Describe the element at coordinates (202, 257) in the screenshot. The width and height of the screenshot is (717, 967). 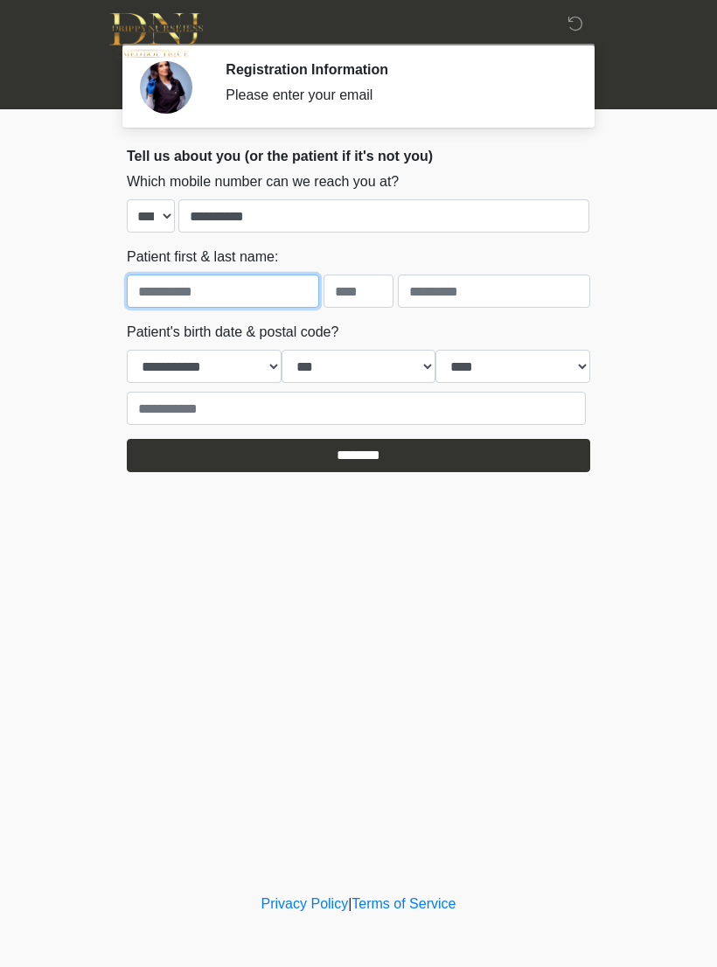
I see `label: Patient first & last name:` at that location.